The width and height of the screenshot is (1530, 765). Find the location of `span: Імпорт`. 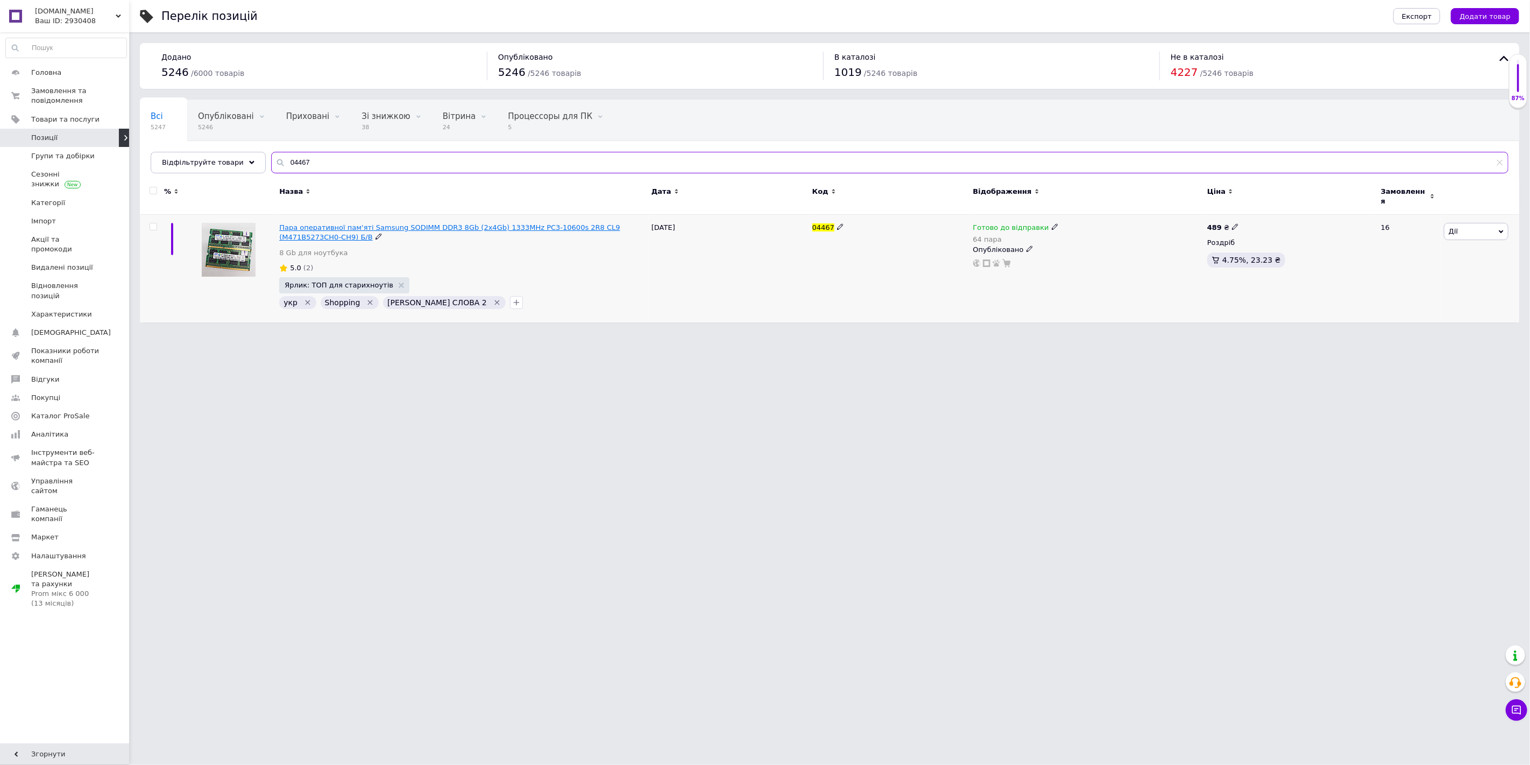

span: Імпорт is located at coordinates (44, 221).